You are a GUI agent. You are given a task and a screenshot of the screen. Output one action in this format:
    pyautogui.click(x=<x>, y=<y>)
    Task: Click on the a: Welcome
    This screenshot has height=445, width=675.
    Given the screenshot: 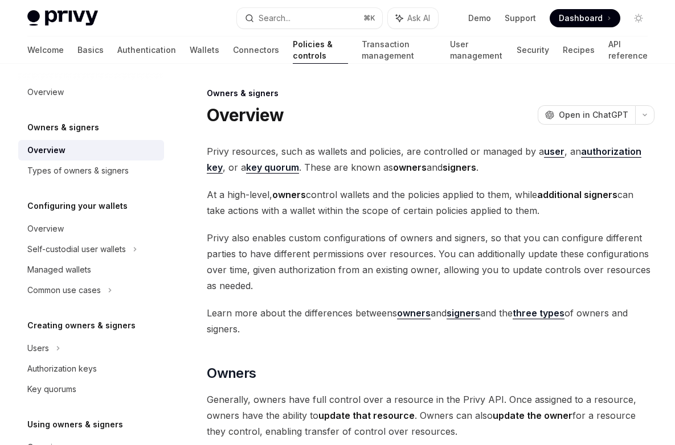 What is the action you would take?
    pyautogui.click(x=46, y=50)
    